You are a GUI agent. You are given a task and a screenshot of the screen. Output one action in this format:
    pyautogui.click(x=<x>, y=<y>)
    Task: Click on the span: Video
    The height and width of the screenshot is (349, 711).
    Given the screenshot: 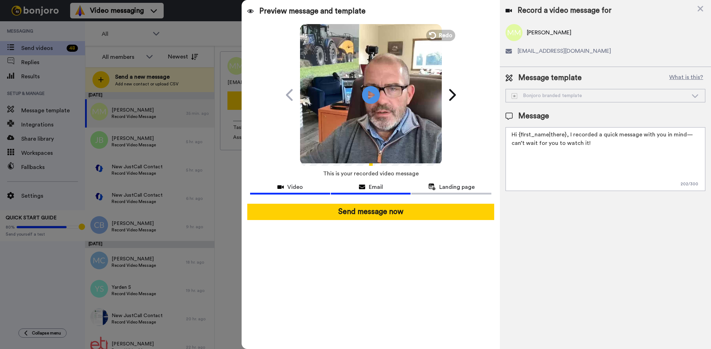 What is the action you would take?
    pyautogui.click(x=295, y=187)
    